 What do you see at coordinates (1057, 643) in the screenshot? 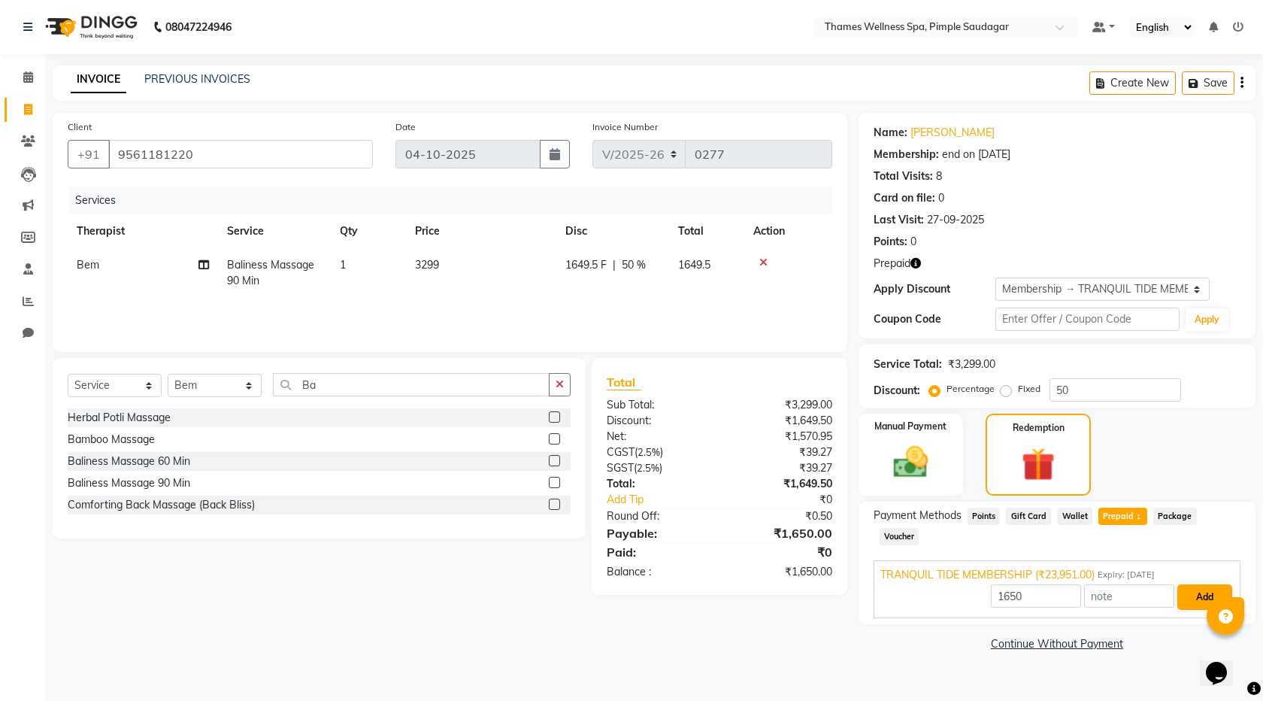
I see `a: Continue Without Payment` at bounding box center [1057, 643].